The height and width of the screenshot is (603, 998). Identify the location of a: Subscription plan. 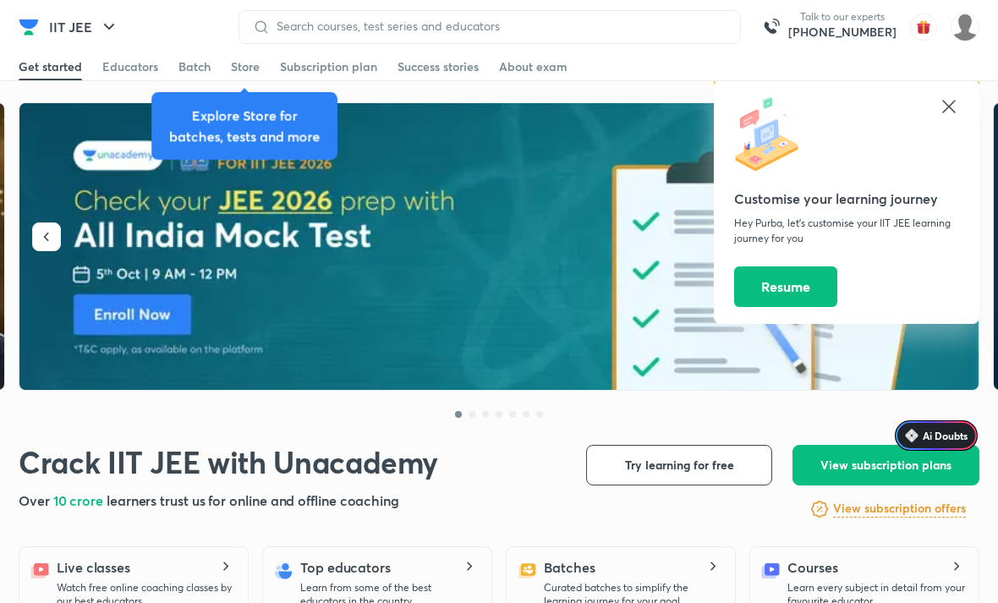
(328, 67).